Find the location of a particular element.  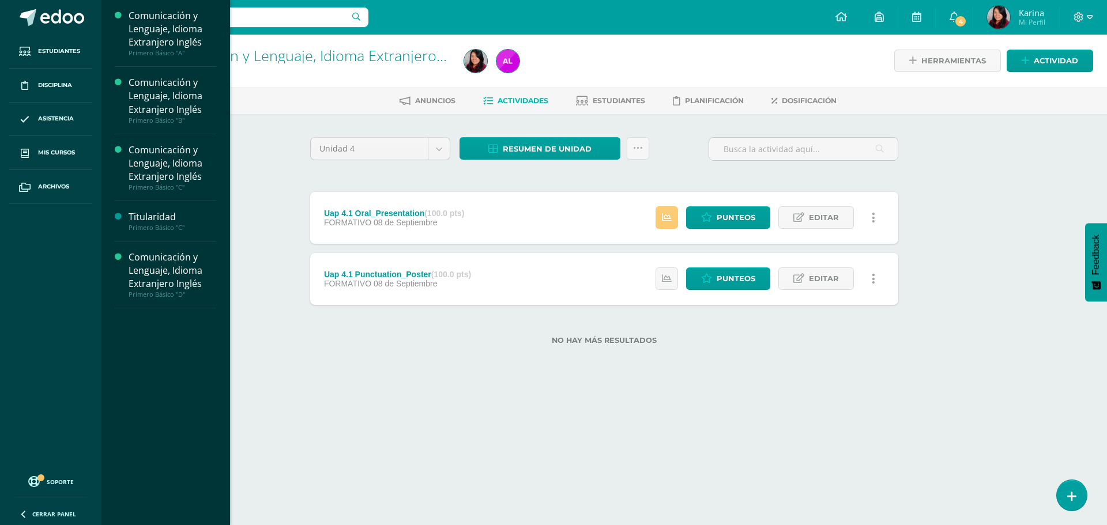

input: Busca un usuario... is located at coordinates (239, 17).